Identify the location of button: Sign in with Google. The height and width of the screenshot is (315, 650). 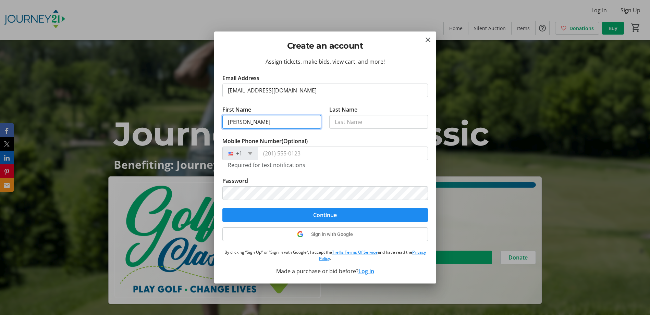
(325, 234).